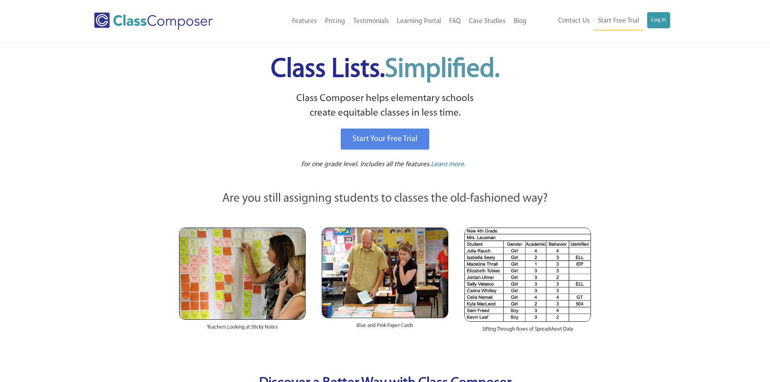 This screenshot has height=382, width=770. Describe the element at coordinates (385, 272) in the screenshot. I see `img: Blue and Pink Paper Cards` at that location.